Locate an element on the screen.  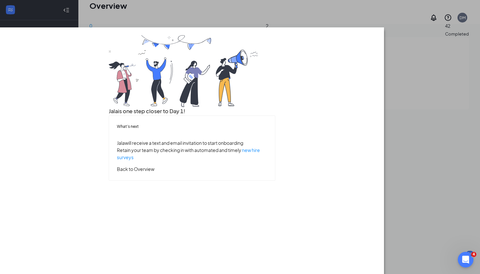
button: Back to Overview is located at coordinates (135, 169).